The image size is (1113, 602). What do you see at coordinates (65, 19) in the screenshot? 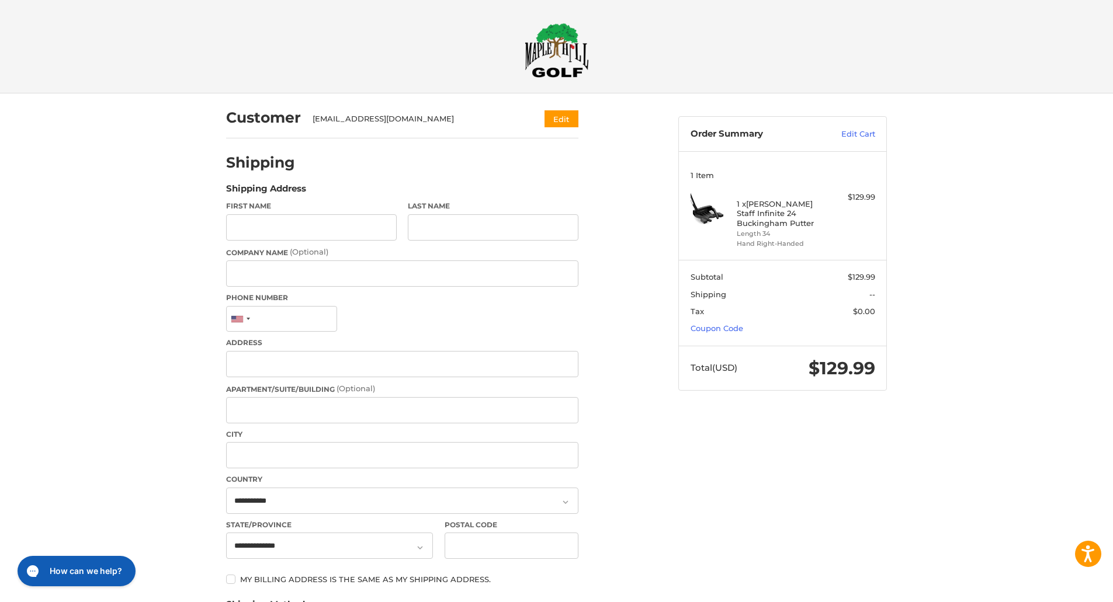
I see `button: Gorgias live chat` at bounding box center [65, 19].